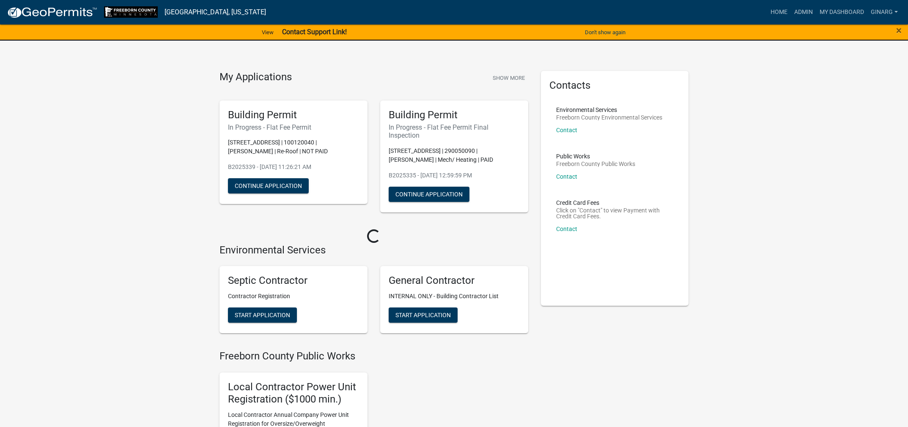  Describe the element at coordinates (595, 156) in the screenshot. I see `p: Public Works` at that location.